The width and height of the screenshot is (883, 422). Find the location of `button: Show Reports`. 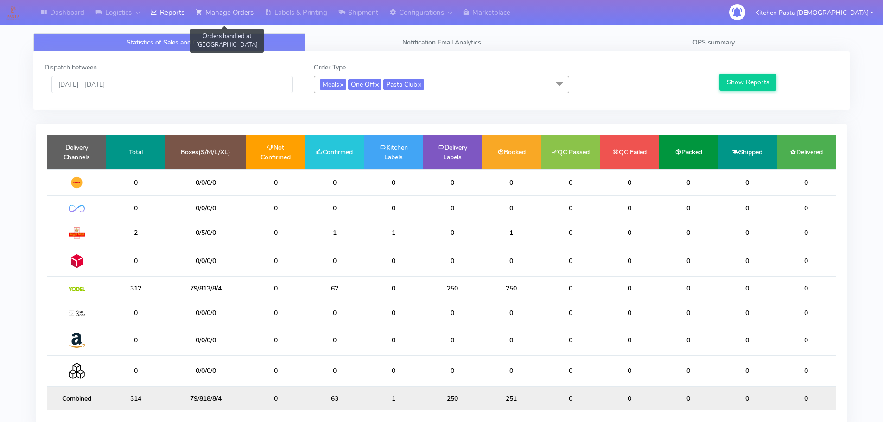

button: Show Reports is located at coordinates (747, 82).